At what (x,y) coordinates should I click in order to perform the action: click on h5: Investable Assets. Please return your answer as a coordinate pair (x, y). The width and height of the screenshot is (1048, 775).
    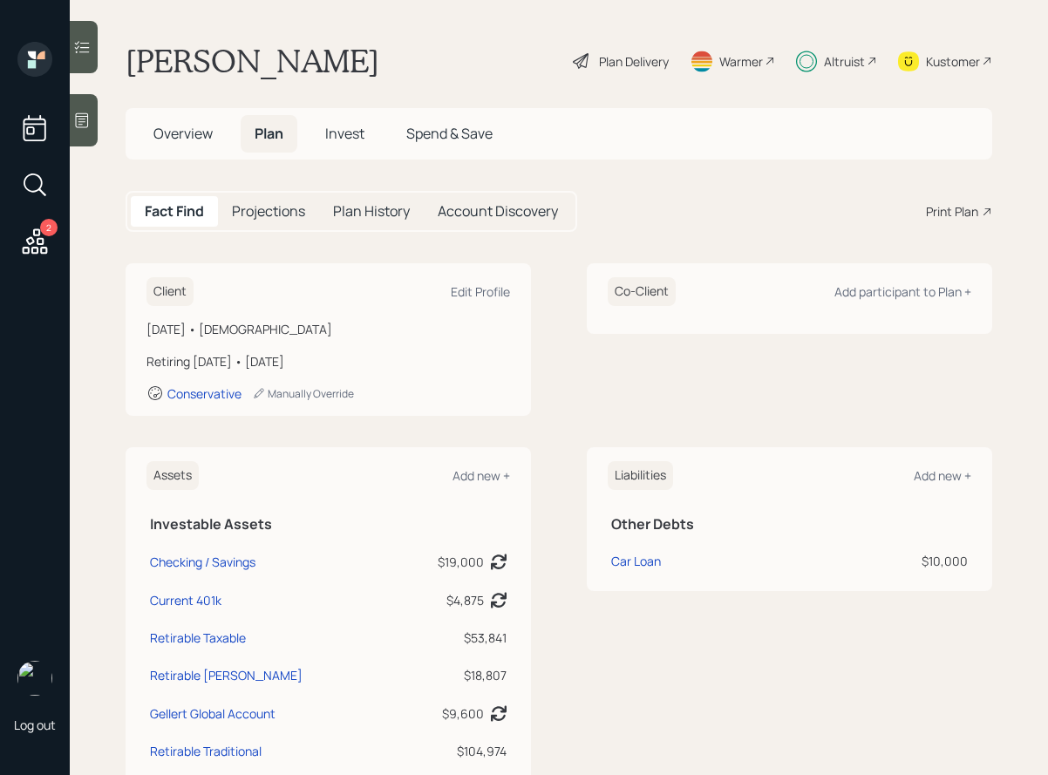
    Looking at the image, I should click on (328, 524).